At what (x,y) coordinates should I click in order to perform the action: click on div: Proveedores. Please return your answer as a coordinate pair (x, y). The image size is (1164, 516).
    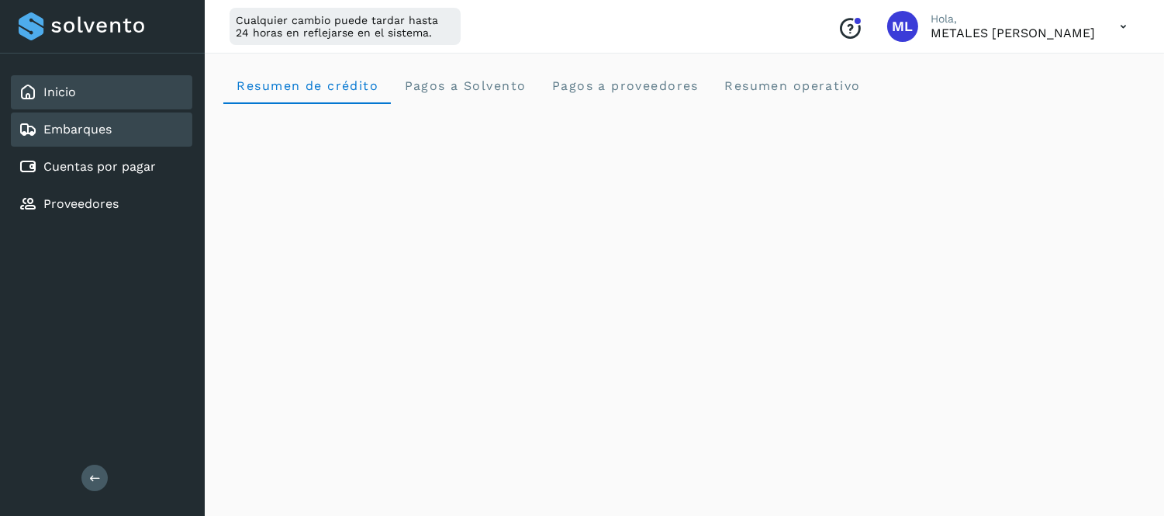
    Looking at the image, I should click on (102, 204).